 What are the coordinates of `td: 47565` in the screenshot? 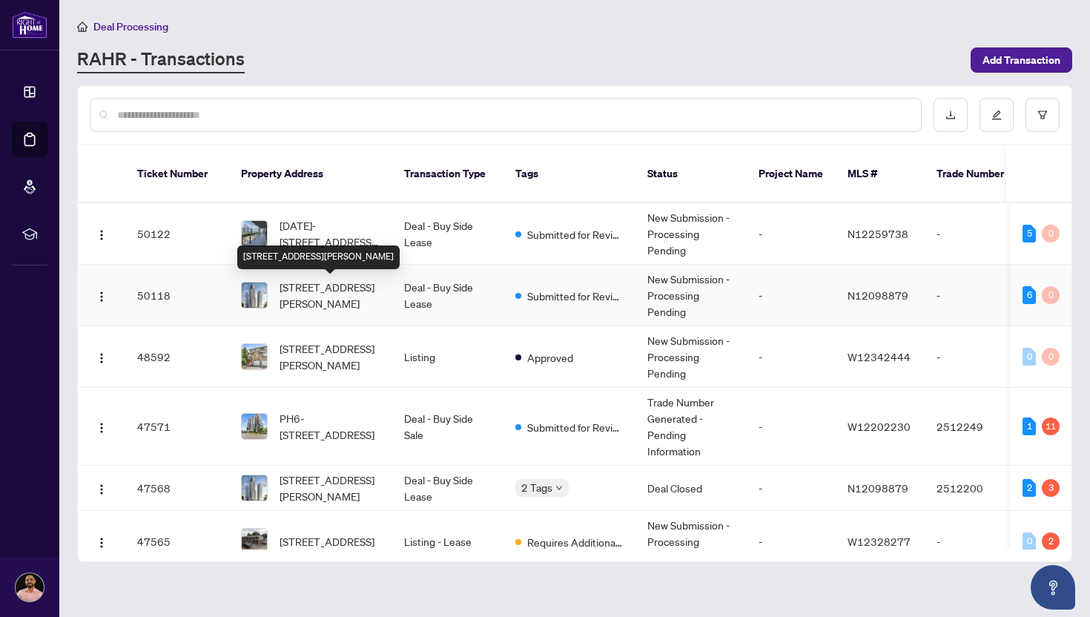 It's located at (177, 541).